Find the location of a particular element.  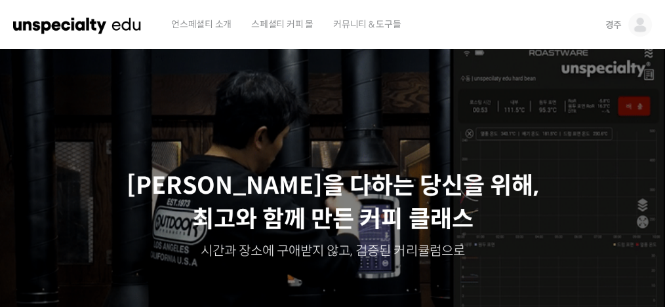

span: 설정 is located at coordinates (210, 223).